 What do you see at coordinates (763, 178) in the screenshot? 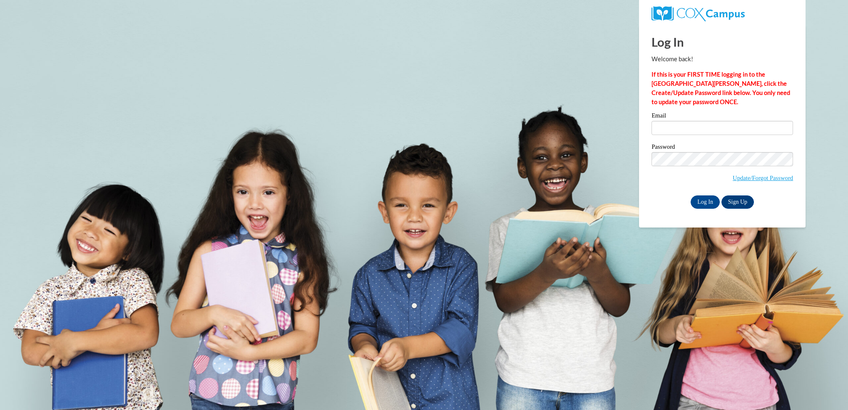
I see `a: Update/Forgot Password` at bounding box center [763, 178].